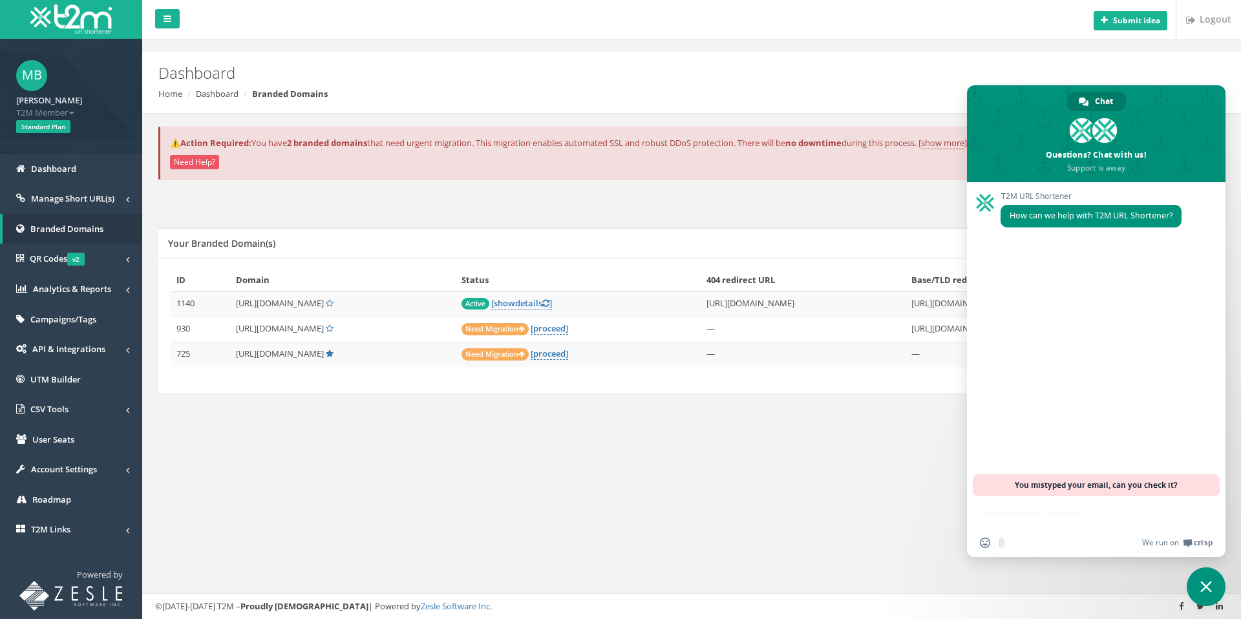  What do you see at coordinates (1130, 21) in the screenshot?
I see `button: Submit idea` at bounding box center [1130, 21].